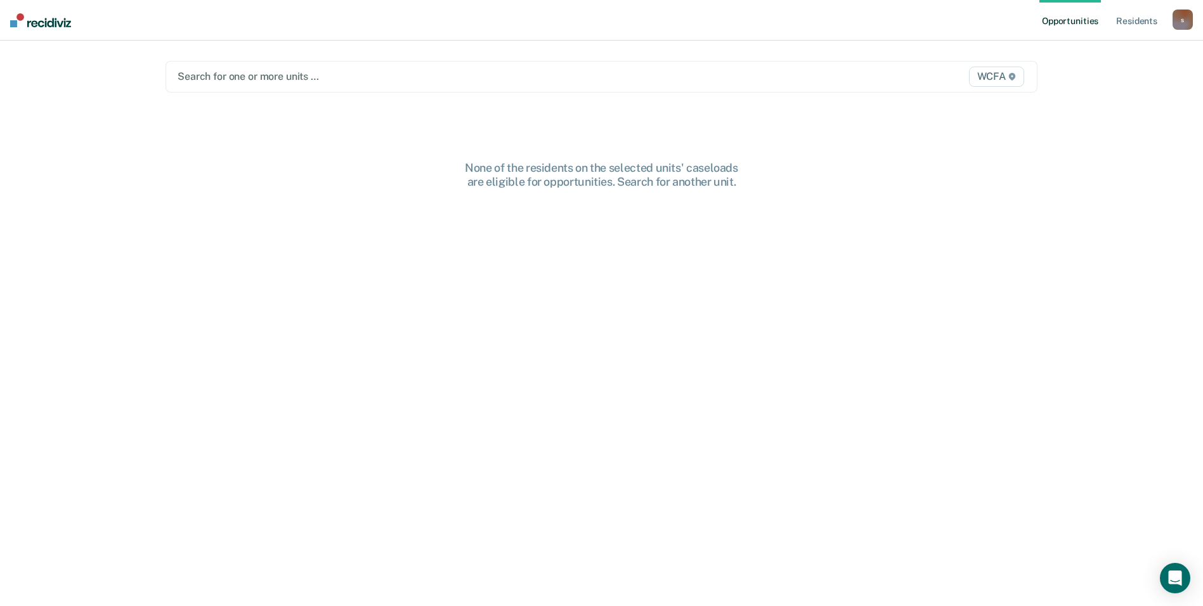  Describe the element at coordinates (602, 174) in the screenshot. I see `div: None of the residents on the selected units' caseloads are eligible for opportunities. Search for...` at that location.